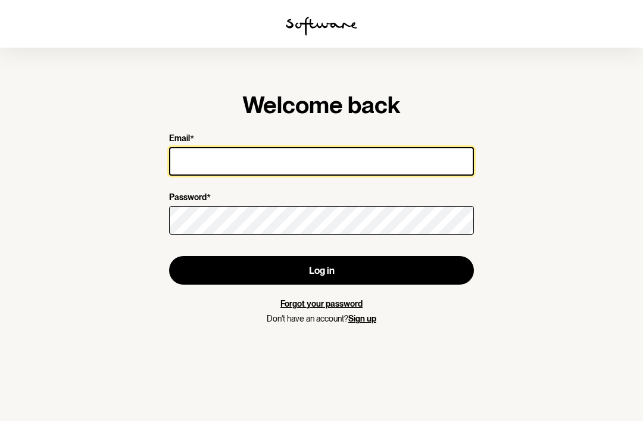 The image size is (643, 421). What do you see at coordinates (322, 319) in the screenshot?
I see `p: Don't have an account?` at bounding box center [322, 319].